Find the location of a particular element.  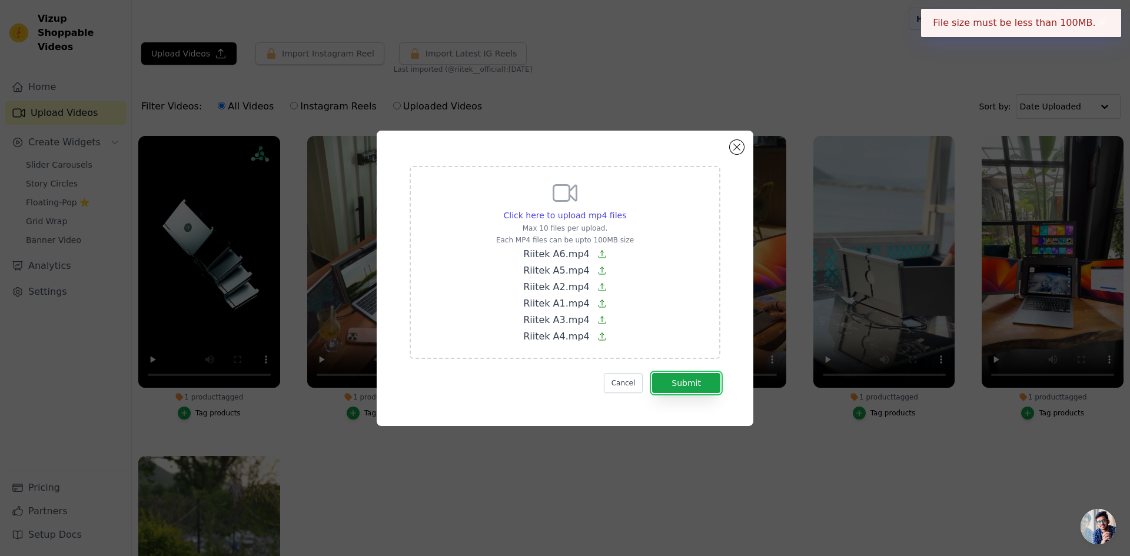

p: Max 10 files per upload. is located at coordinates (565, 228).